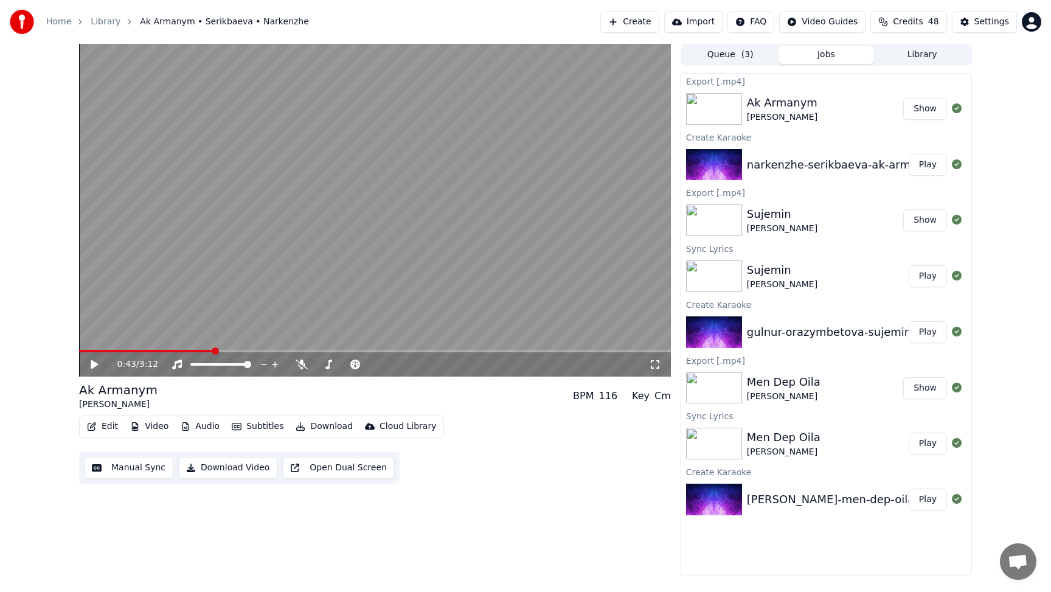 Image resolution: width=1051 pixels, height=592 pixels. I want to click on a: Home, so click(58, 22).